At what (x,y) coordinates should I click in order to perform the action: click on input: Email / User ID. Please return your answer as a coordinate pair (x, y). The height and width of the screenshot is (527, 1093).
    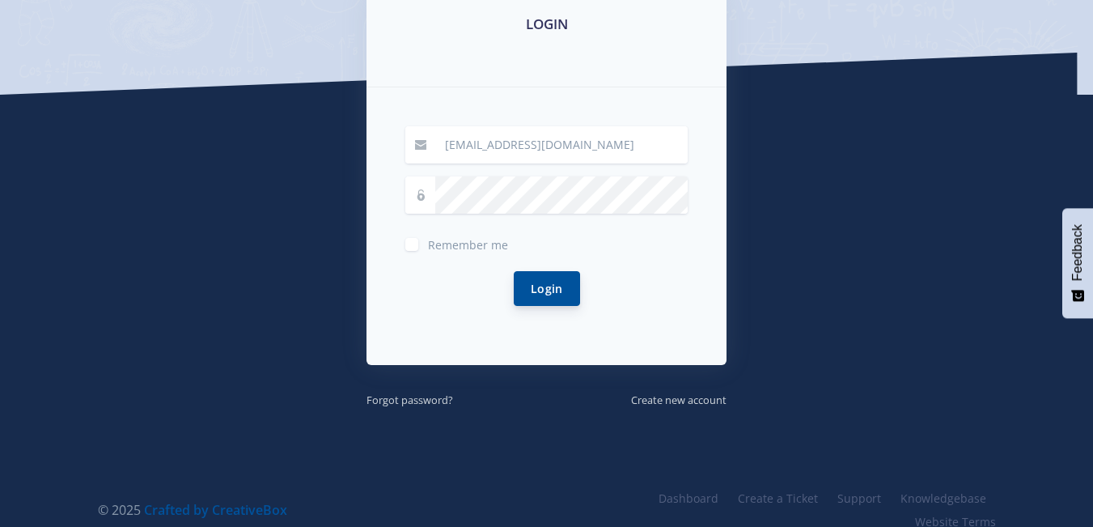
    Looking at the image, I should click on (561, 145).